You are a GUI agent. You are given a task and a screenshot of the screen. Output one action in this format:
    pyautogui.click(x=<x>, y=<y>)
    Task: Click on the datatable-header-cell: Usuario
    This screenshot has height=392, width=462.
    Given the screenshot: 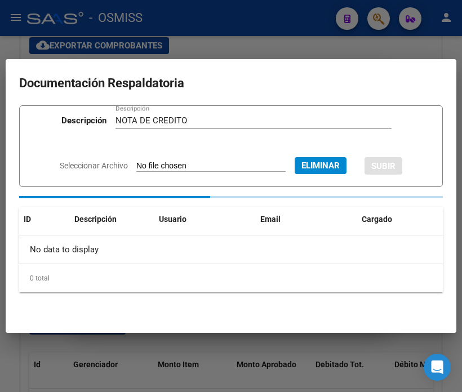 What is the action you would take?
    pyautogui.click(x=205, y=219)
    